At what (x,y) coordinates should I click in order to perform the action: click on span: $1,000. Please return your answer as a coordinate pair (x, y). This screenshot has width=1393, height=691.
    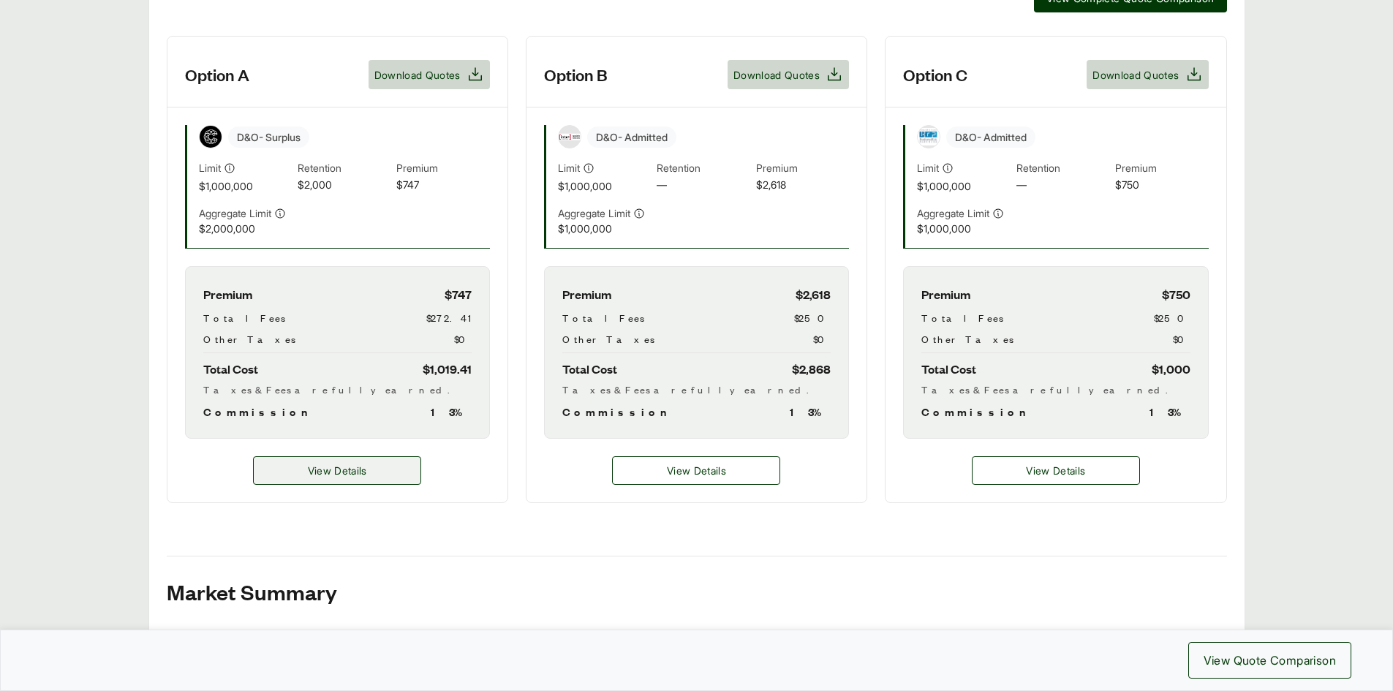
    Looking at the image, I should click on (1170, 368).